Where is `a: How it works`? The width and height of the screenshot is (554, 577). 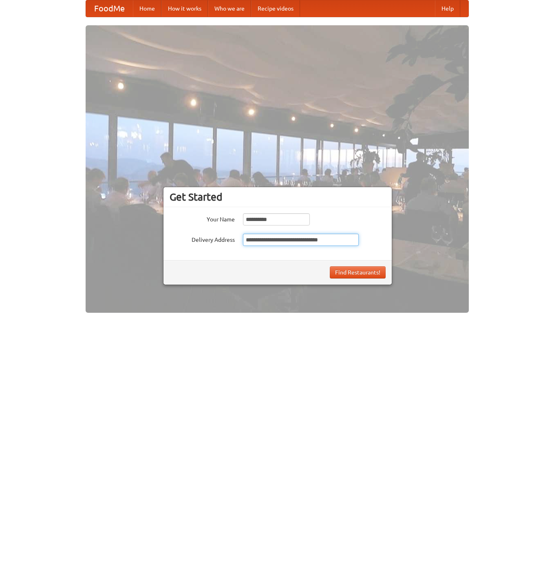
a: How it works is located at coordinates (185, 9).